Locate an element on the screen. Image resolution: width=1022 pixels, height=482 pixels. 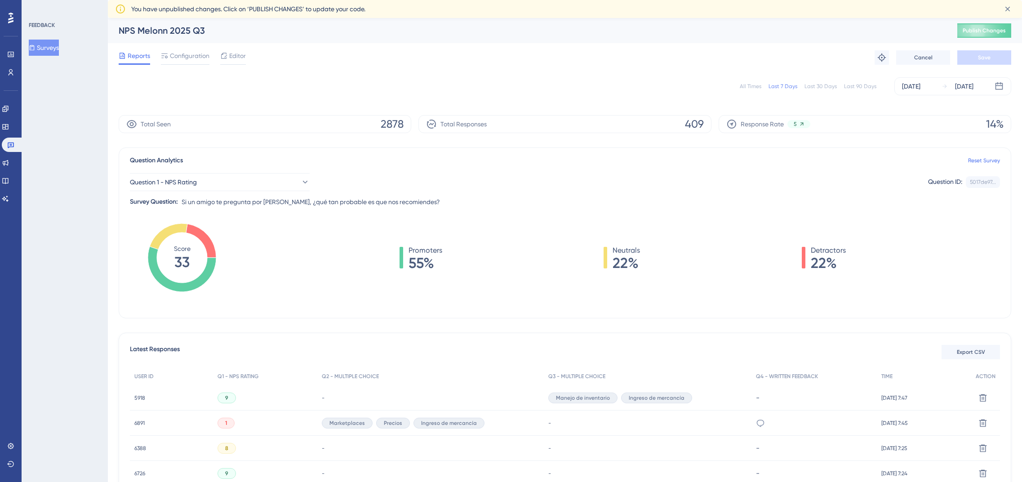
span: ACTION is located at coordinates (985, 376).